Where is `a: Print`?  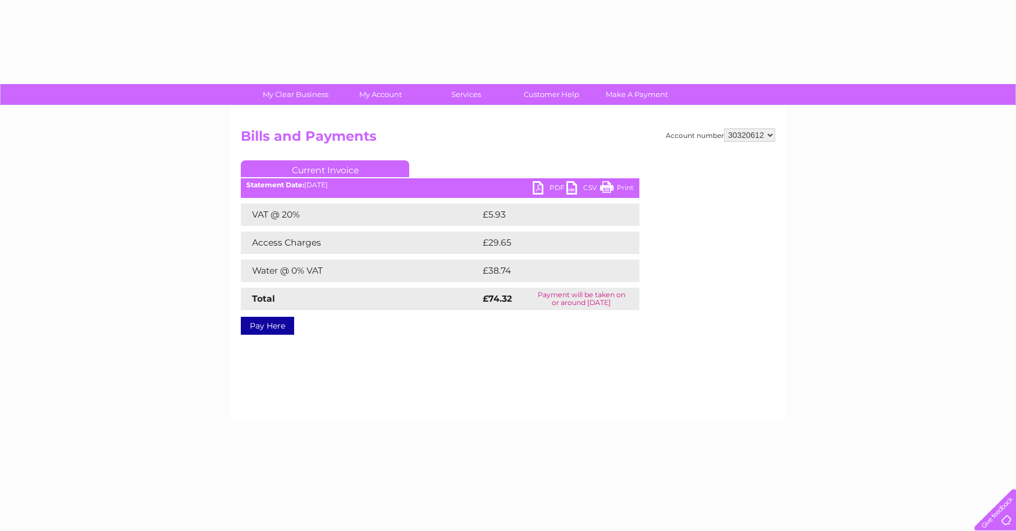
a: Print is located at coordinates (617, 189).